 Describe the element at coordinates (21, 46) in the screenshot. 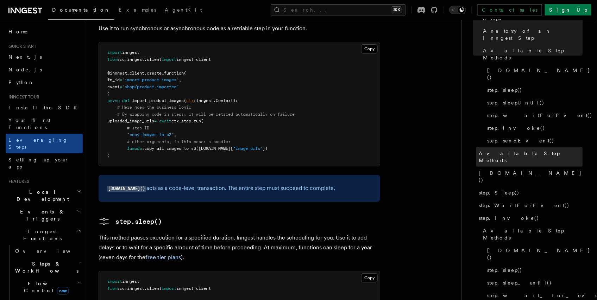

I see `span: Quick start` at that location.